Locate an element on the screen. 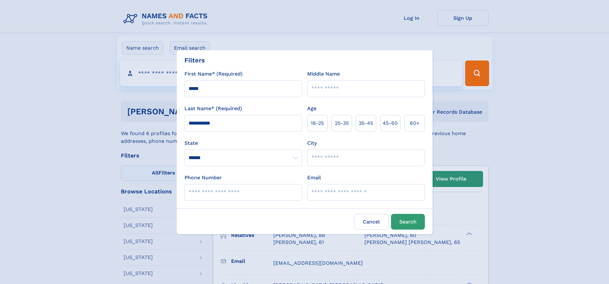 This screenshot has width=609, height=284. label: Email is located at coordinates (314, 178).